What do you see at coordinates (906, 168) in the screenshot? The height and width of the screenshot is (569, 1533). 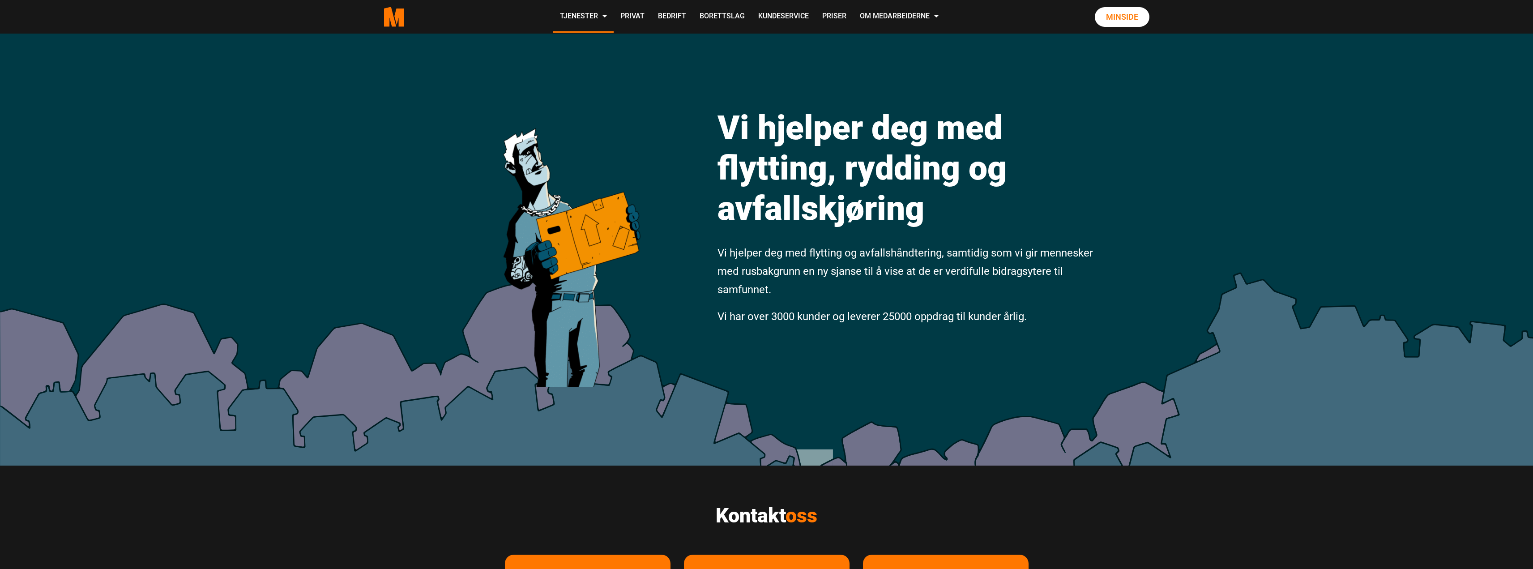 I see `h1: Vi hjelper deg med flytting, rydding og avfallskjøring` at bounding box center [906, 168].